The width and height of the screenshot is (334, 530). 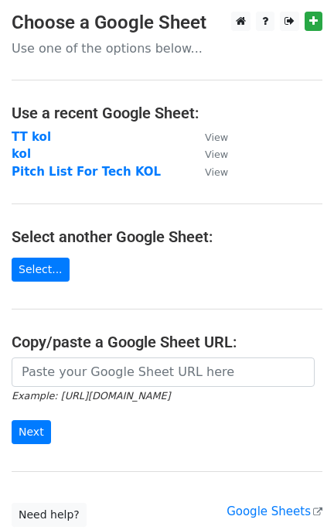 I want to click on a: TT kol, so click(x=31, y=137).